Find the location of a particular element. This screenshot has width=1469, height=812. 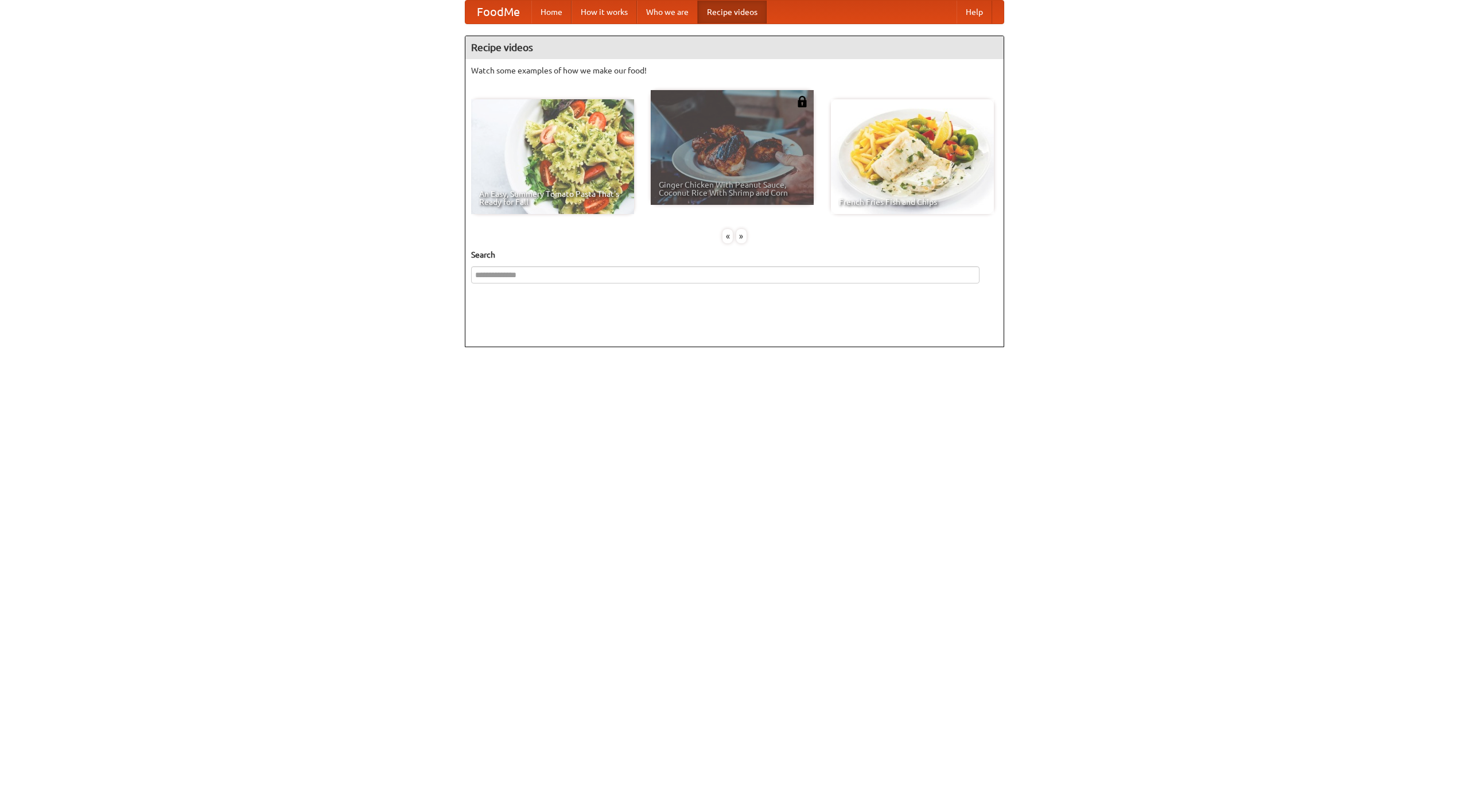

img: 483408.png is located at coordinates (802, 102).